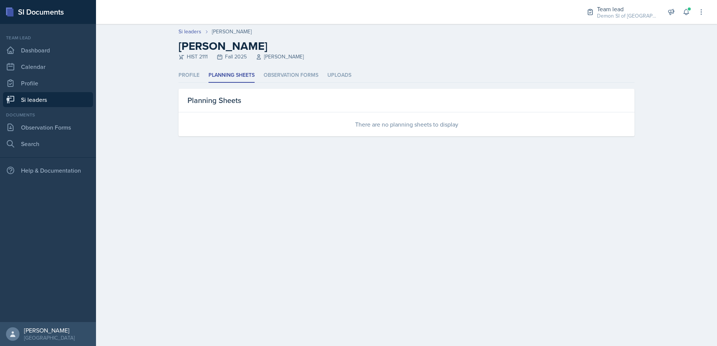  Describe the element at coordinates (406, 100) in the screenshot. I see `div: Planning Sheets` at that location.